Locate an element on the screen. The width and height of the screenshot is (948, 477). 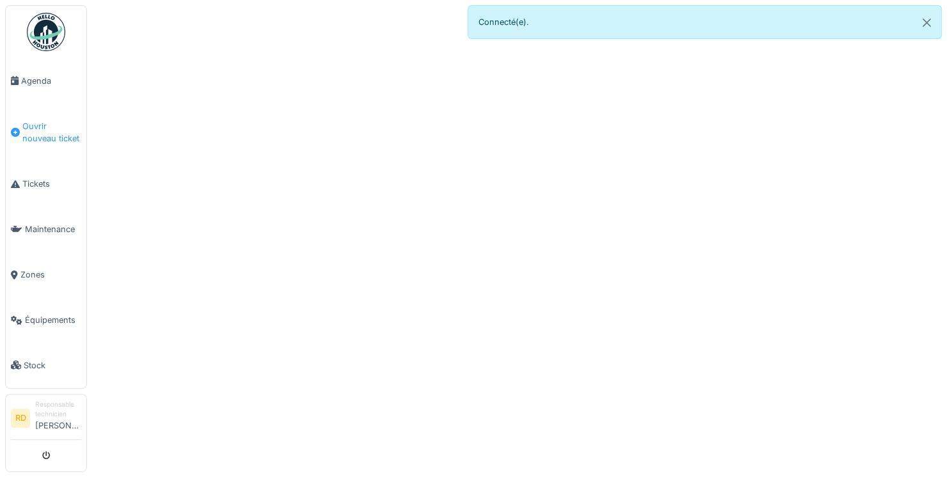
button: Close is located at coordinates (926, 22).